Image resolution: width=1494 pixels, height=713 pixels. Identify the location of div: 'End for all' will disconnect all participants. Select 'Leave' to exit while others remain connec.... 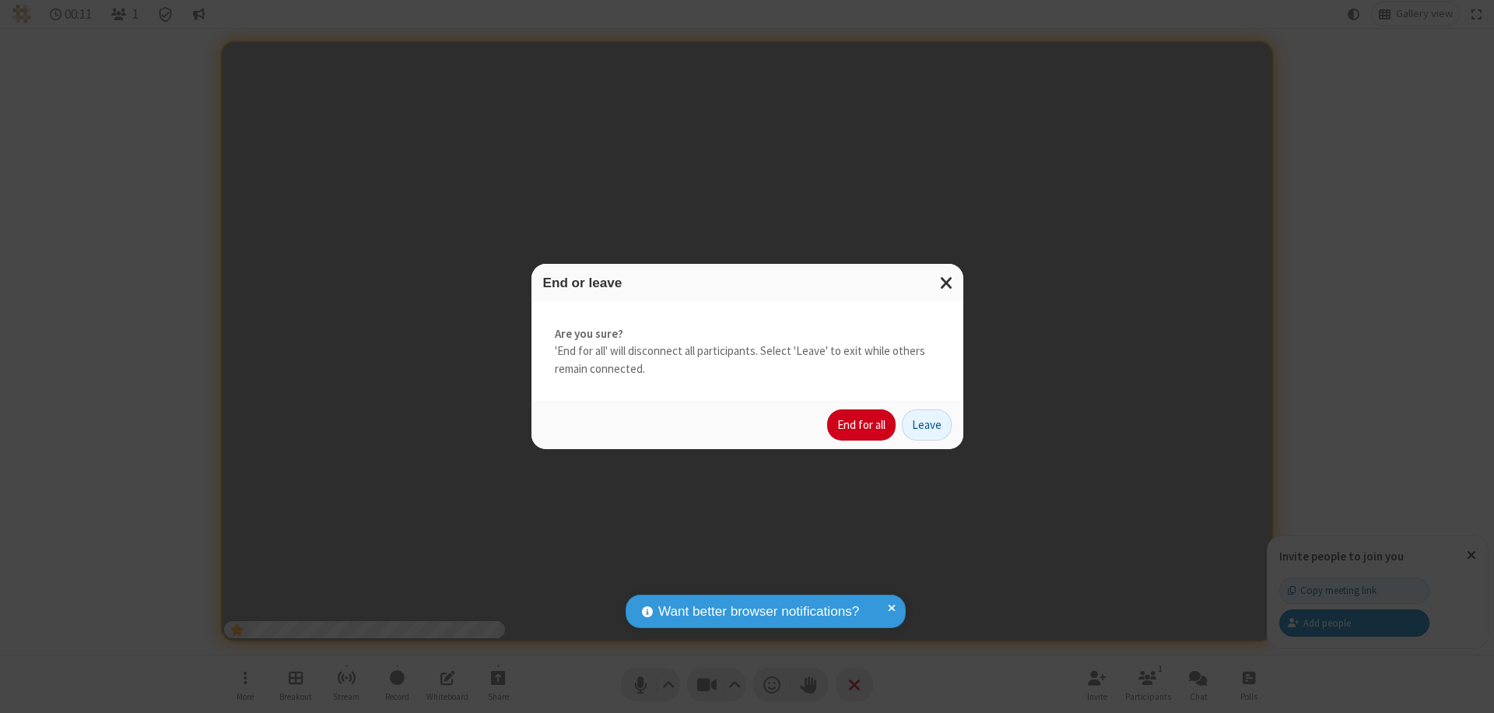
(747, 352).